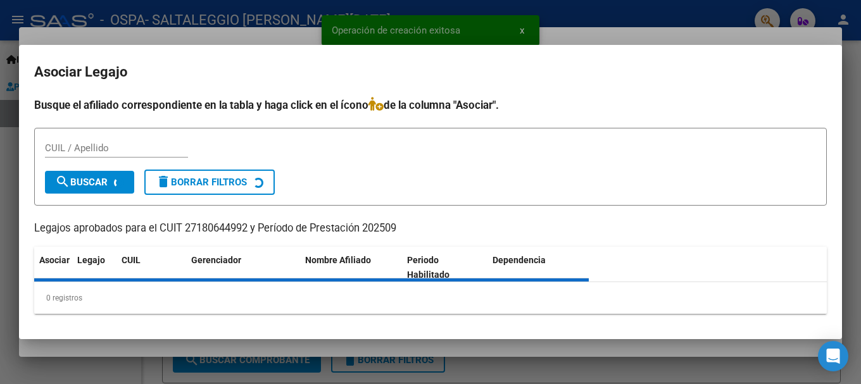  What do you see at coordinates (89, 182) in the screenshot?
I see `button: Buscar` at bounding box center [89, 182].